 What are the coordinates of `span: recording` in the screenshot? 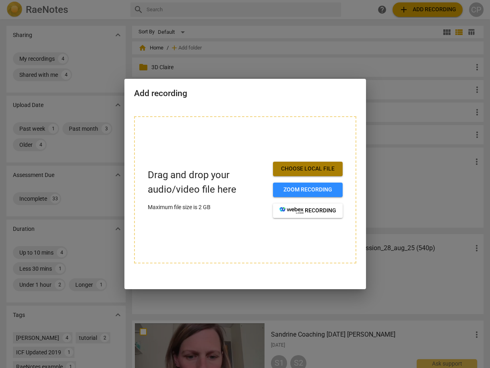 It's located at (307, 211).